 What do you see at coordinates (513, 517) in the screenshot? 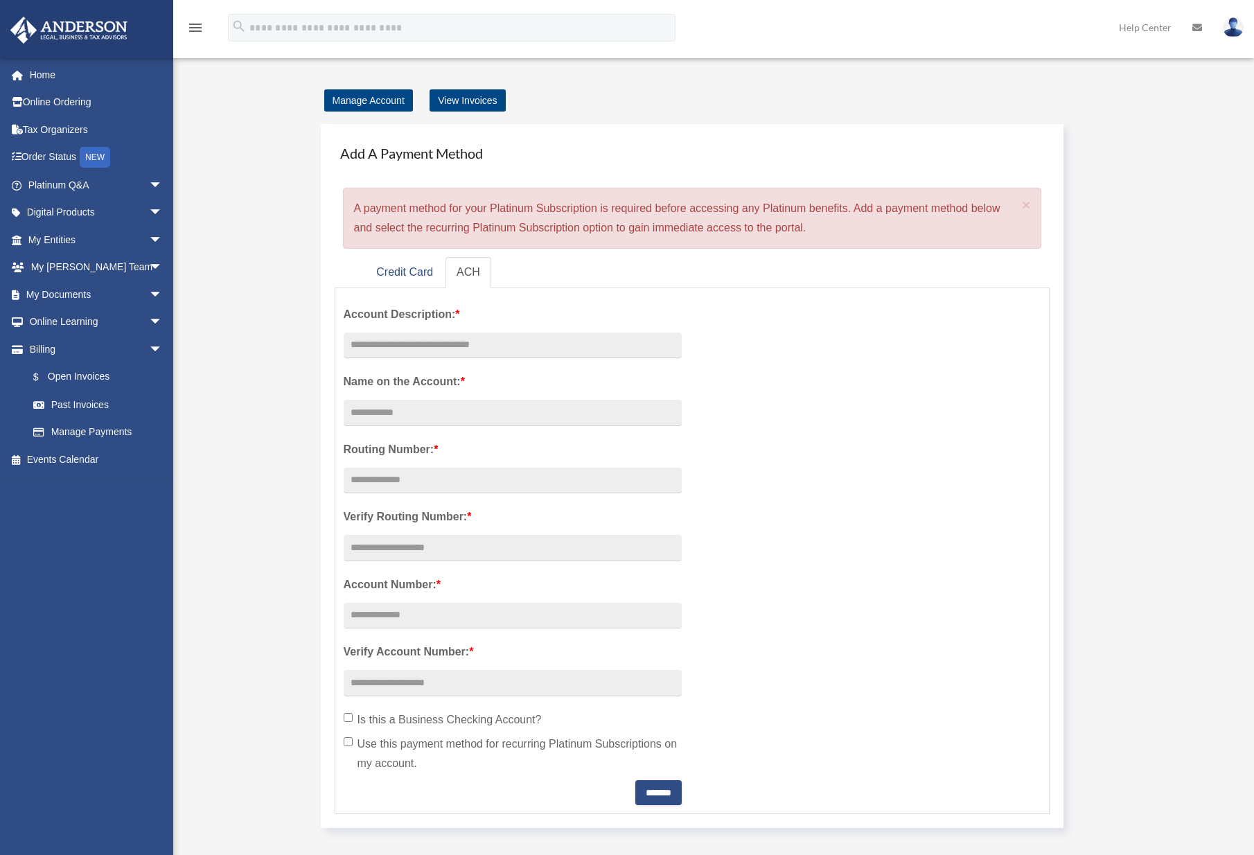
I see `label: Verify Routing Number:` at bounding box center [513, 517].